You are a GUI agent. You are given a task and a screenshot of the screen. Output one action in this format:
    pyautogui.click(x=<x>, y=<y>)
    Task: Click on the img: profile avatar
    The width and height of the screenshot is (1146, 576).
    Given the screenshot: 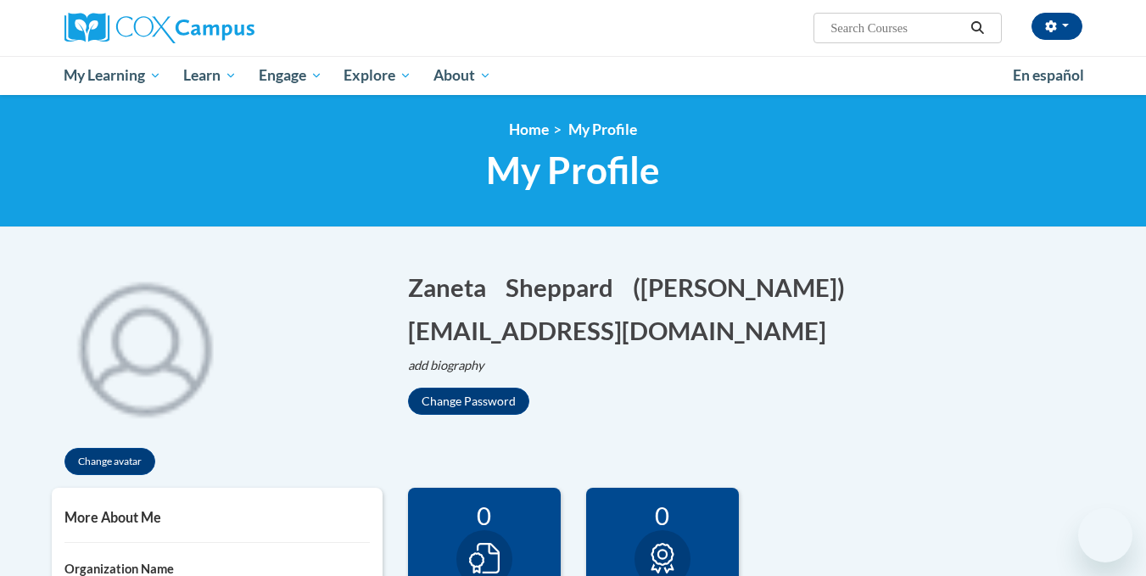 What is the action you would take?
    pyautogui.click(x=145, y=346)
    